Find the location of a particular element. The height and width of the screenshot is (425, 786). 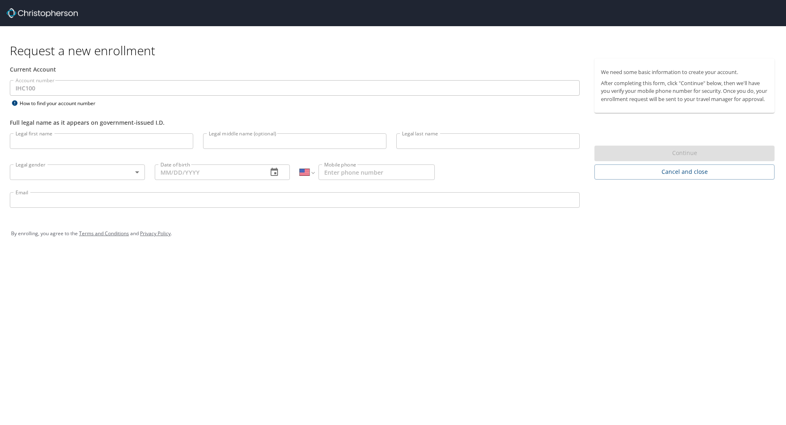

p: We need some basic information to create your account. is located at coordinates (685, 72).